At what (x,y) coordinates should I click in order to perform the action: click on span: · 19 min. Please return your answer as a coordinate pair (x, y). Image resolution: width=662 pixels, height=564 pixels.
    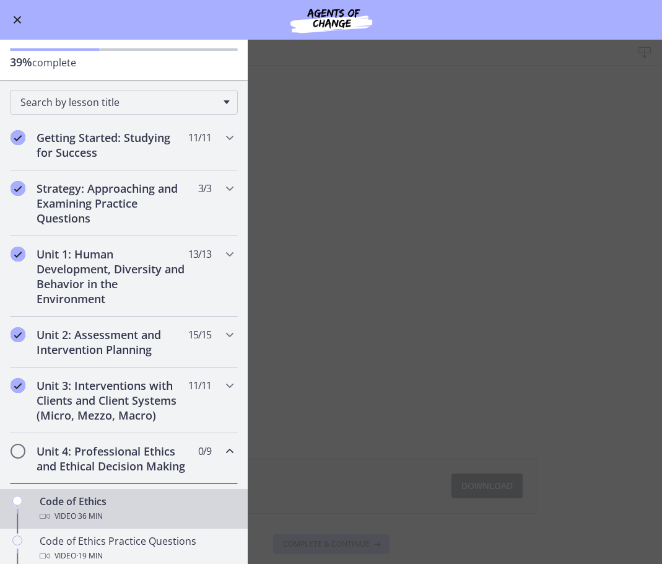
    Looking at the image, I should click on (89, 556).